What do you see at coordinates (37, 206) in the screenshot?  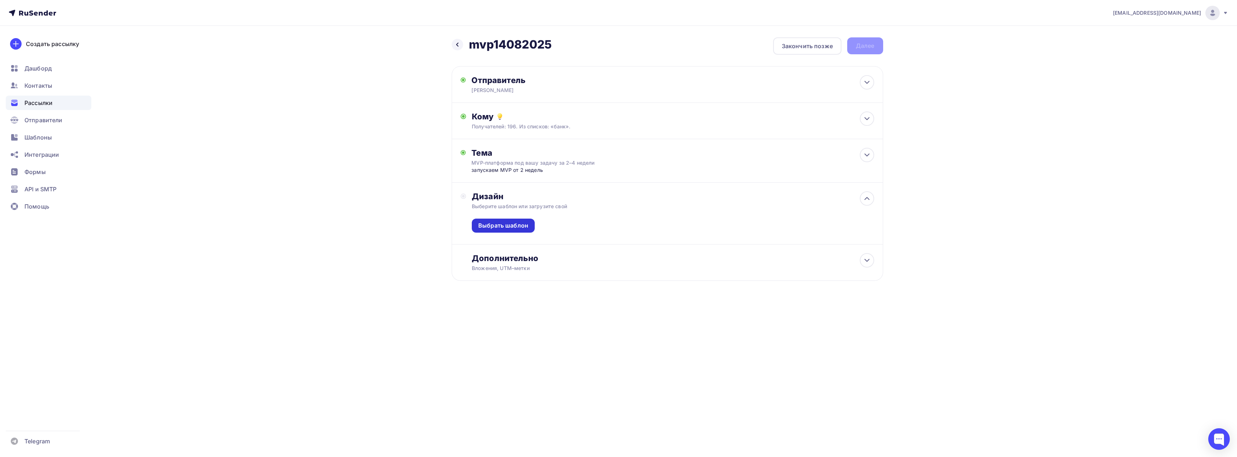 I see `span: Помощь` at bounding box center [37, 206].